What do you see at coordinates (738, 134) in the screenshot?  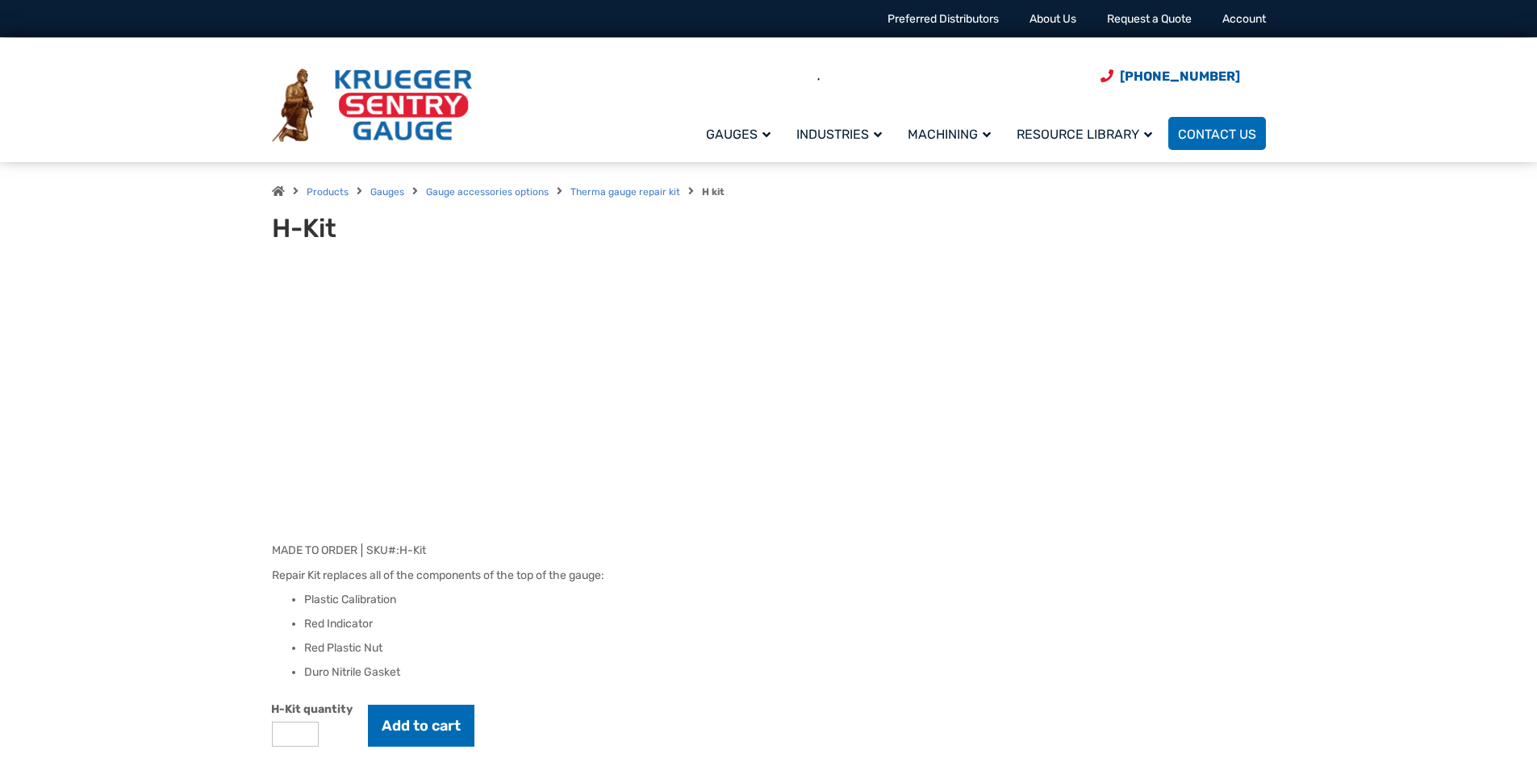 I see `span: Gauges` at bounding box center [738, 134].